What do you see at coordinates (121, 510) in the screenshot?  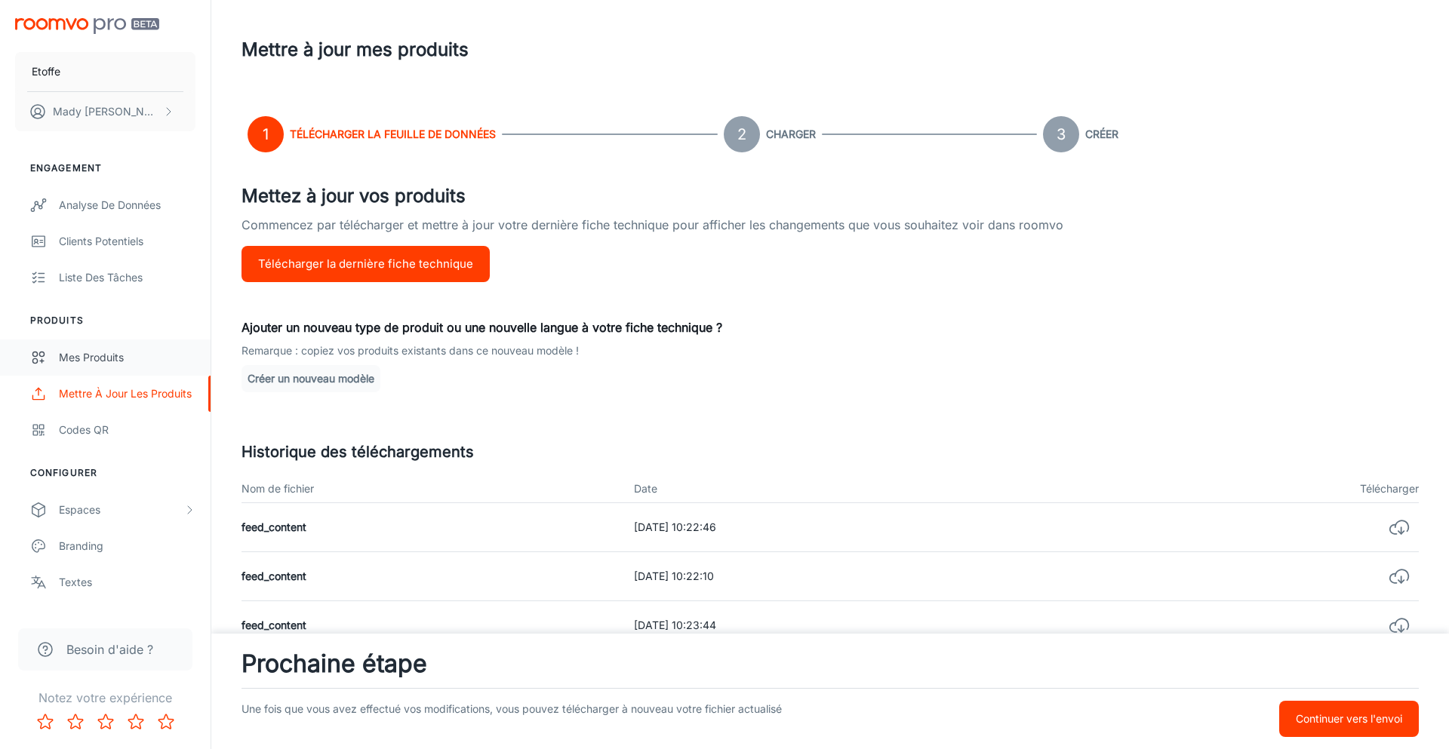 I see `div: Espaces` at bounding box center [121, 510].